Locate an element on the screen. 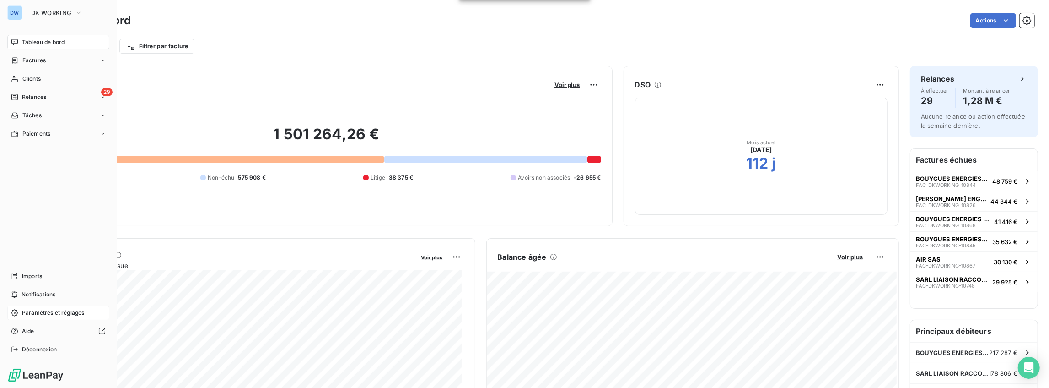 This screenshot has height=388, width=1049. h2: 1 501 264,26 € is located at coordinates (326, 139).